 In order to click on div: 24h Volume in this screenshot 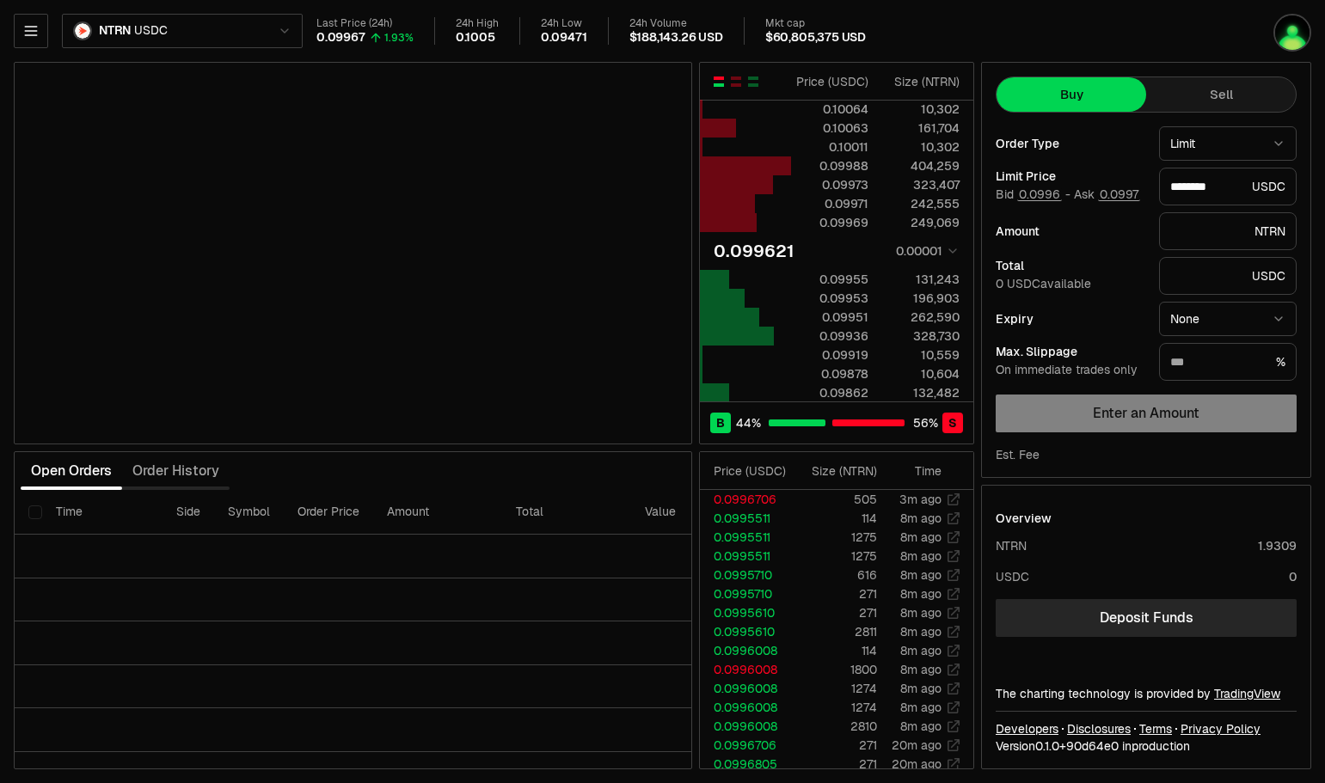, I will do `click(676, 23)`.